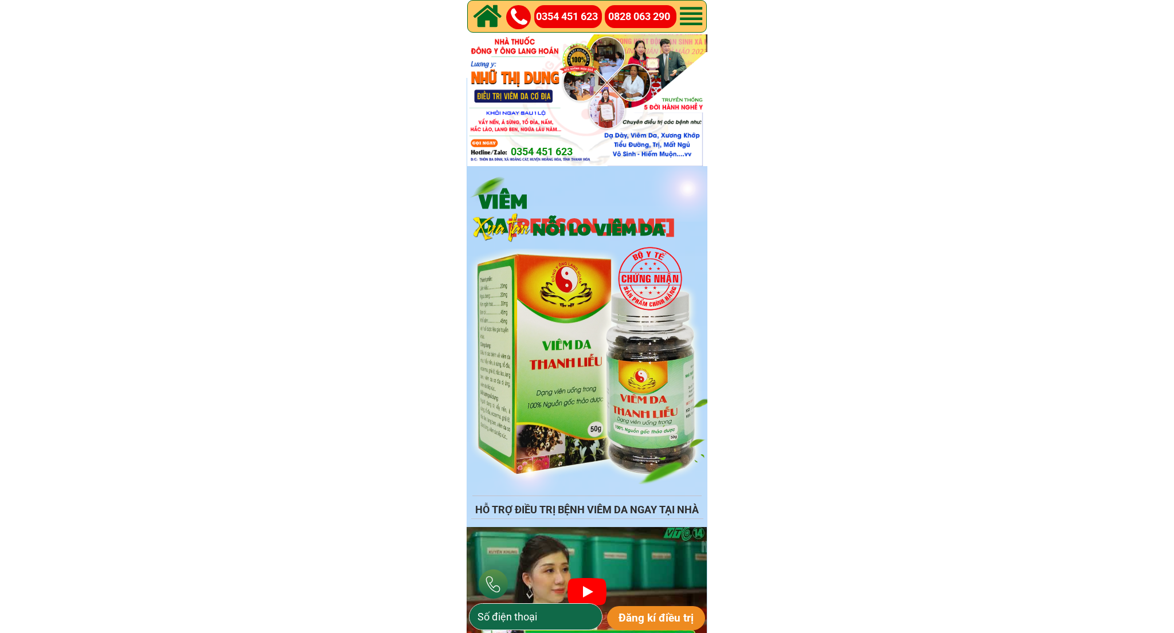 The height and width of the screenshot is (633, 1174). What do you see at coordinates (642, 17) in the screenshot?
I see `div: 0828 063 290` at bounding box center [642, 17].